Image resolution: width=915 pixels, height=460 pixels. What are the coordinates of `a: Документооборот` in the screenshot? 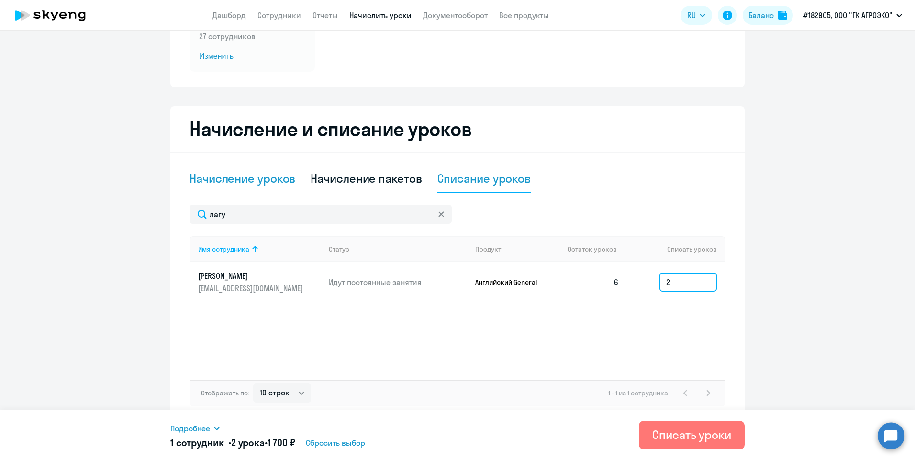 It's located at (455, 15).